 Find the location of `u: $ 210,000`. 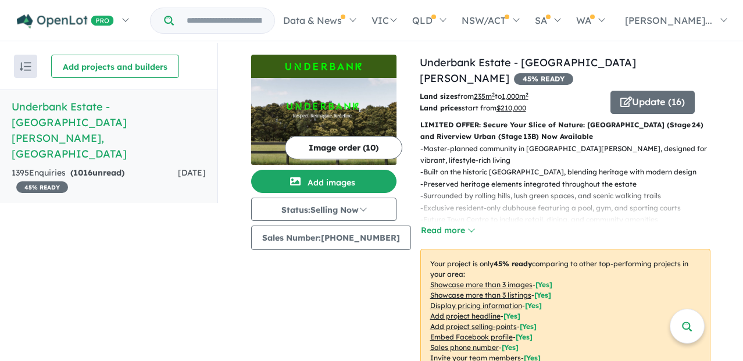

u: $ 210,000 is located at coordinates (511, 108).